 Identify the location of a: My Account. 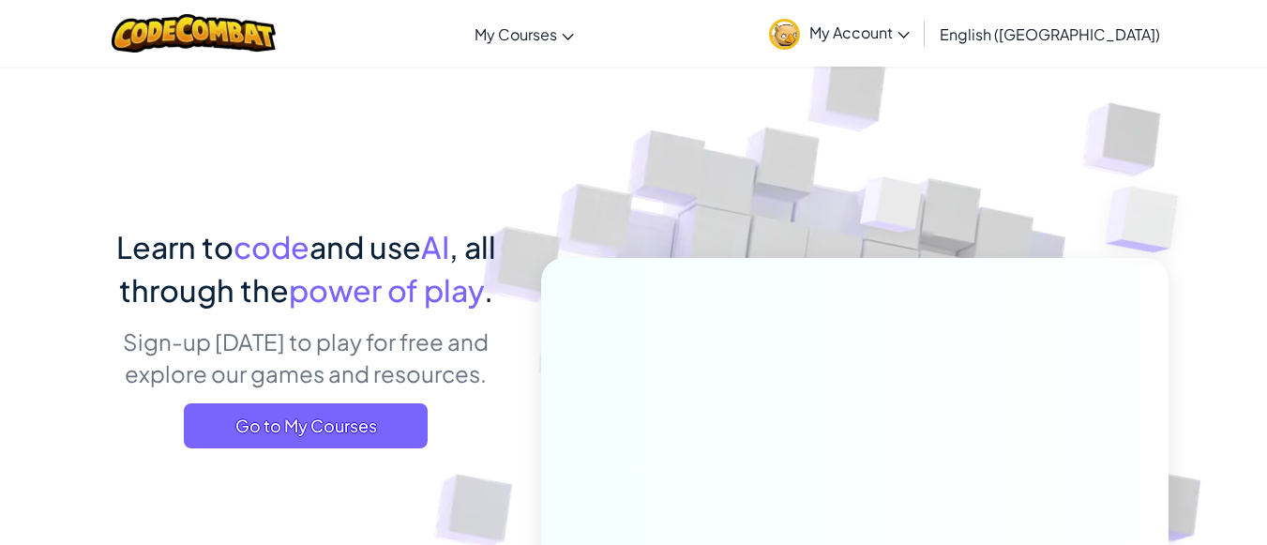
(840, 33).